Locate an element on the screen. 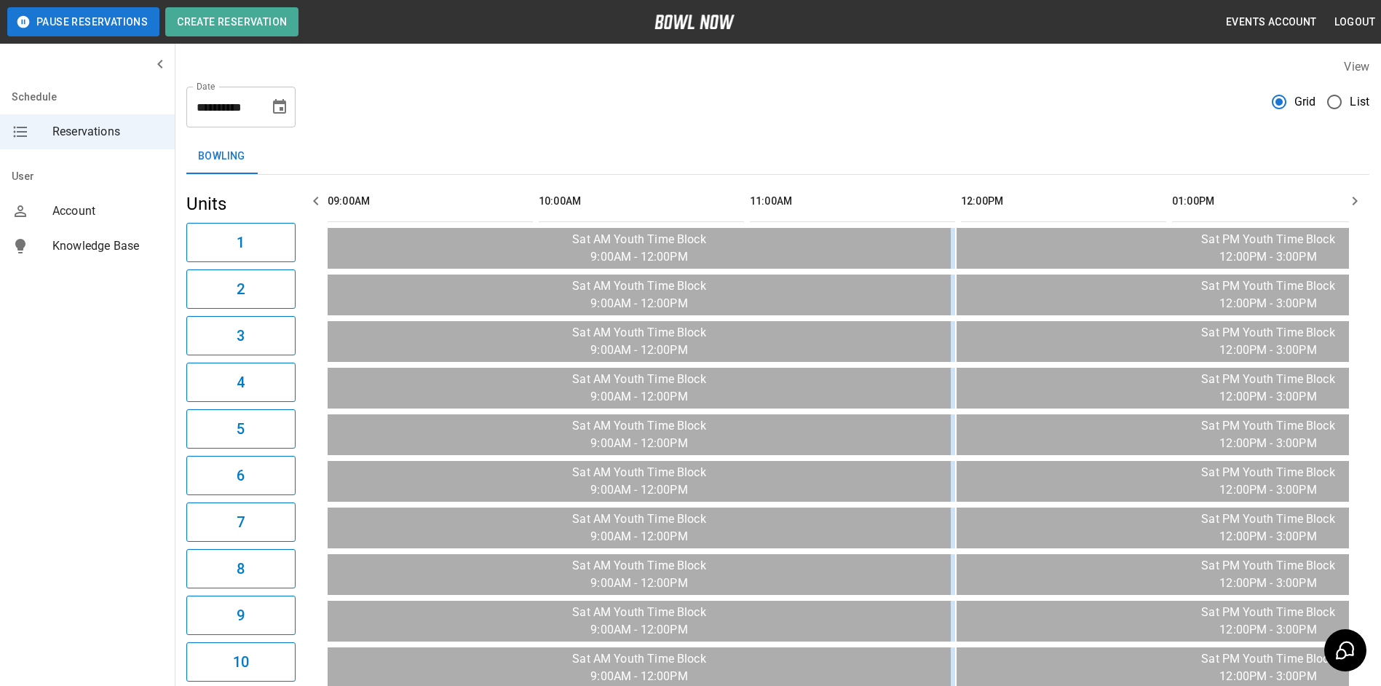  button: 4 is located at coordinates (241, 382).